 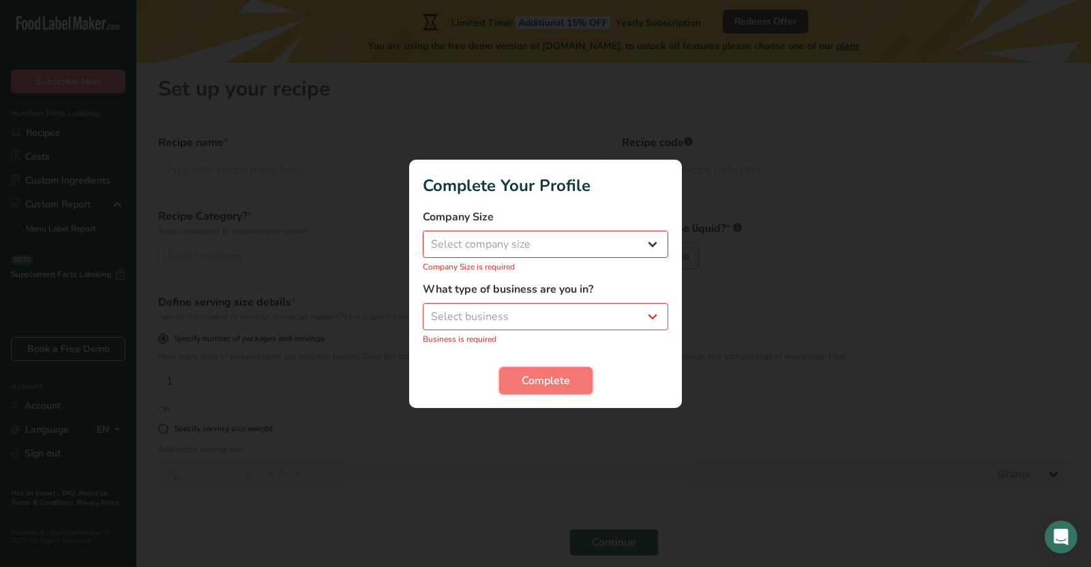 What do you see at coordinates (546, 381) in the screenshot?
I see `span: Complete` at bounding box center [546, 381].